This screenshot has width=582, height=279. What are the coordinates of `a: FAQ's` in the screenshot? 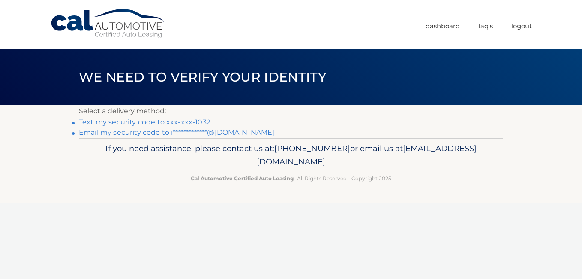 It's located at (486, 26).